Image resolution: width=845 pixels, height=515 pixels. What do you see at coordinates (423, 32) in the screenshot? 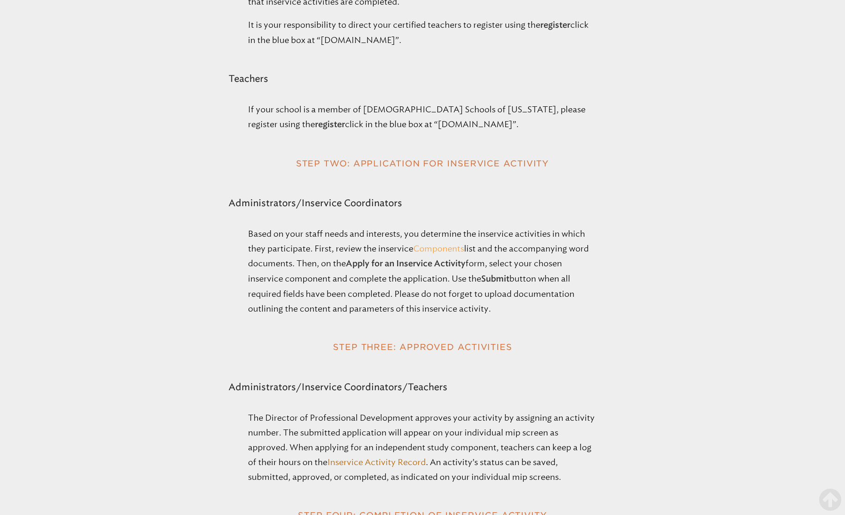
I see `p: It is your responsibility to direct your certified teachers to register using the click in the bl...` at bounding box center [423, 32].